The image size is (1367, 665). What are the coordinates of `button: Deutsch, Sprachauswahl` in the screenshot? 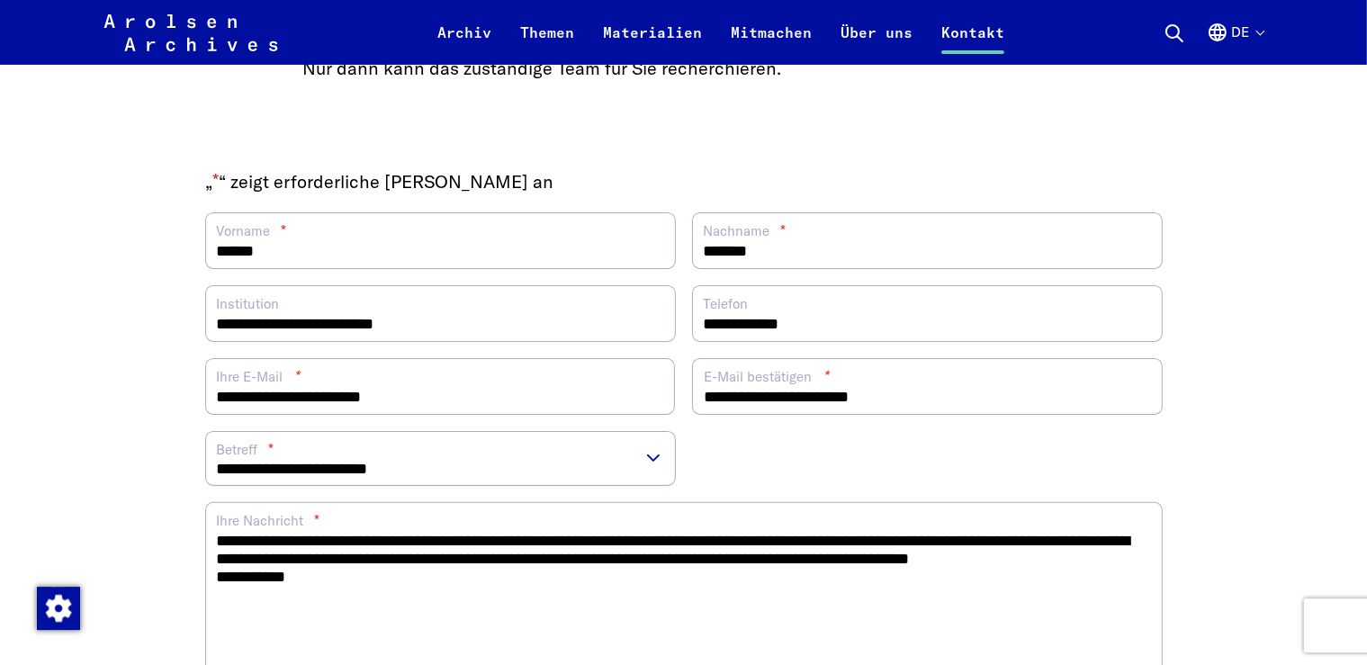 It's located at (1235, 43).